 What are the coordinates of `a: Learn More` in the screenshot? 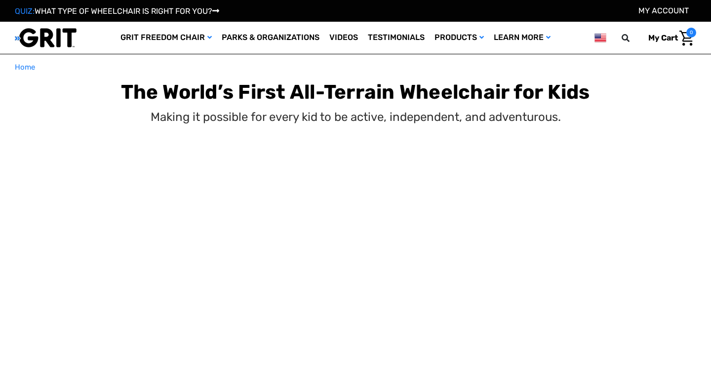 It's located at (522, 38).